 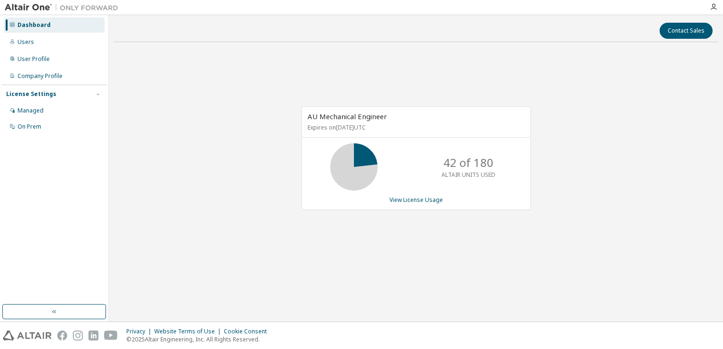 What do you see at coordinates (686, 31) in the screenshot?
I see `button: Contact Sales` at bounding box center [686, 31].